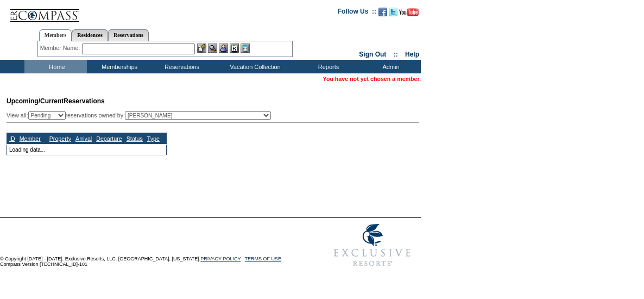  Describe the element at coordinates (409, 12) in the screenshot. I see `img: Subscribe to our YouTube Channel` at that location.